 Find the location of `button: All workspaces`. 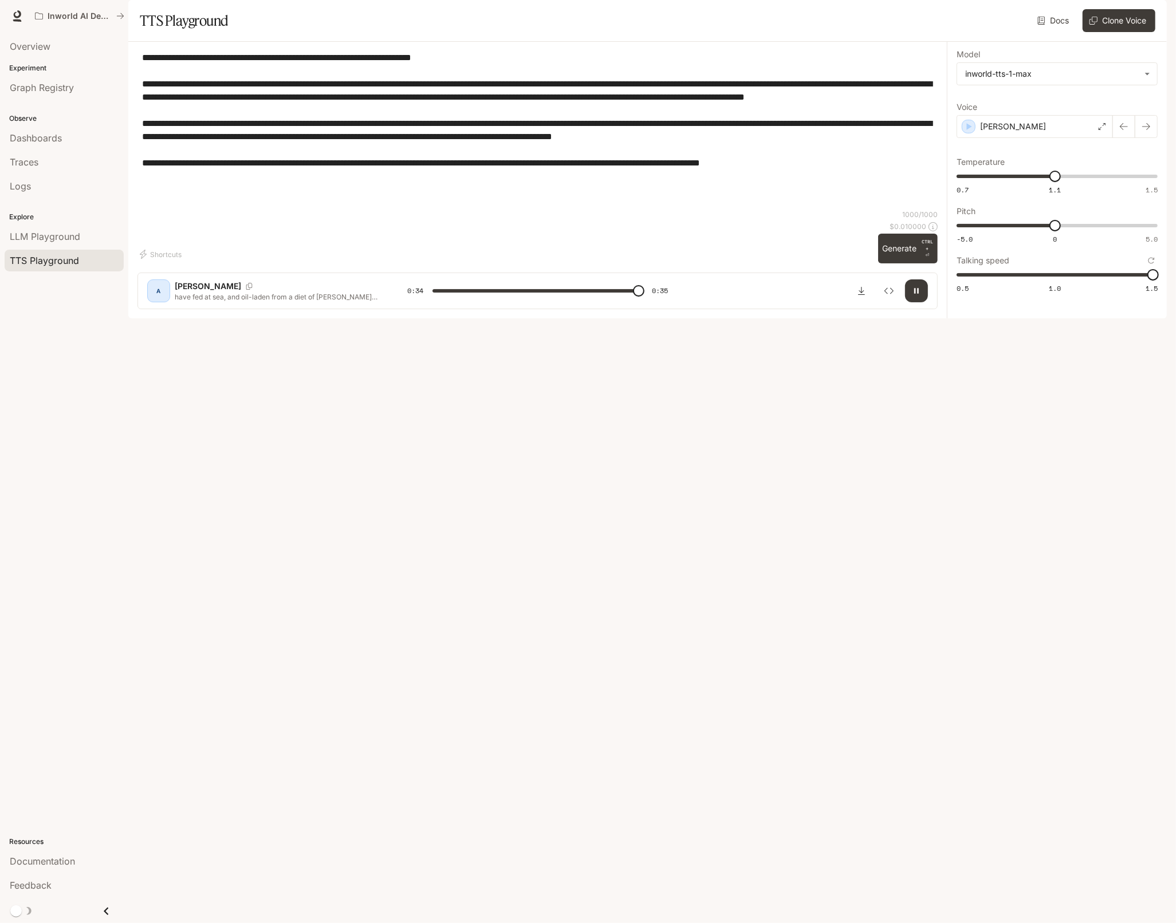

button: All workspaces is located at coordinates (80, 16).